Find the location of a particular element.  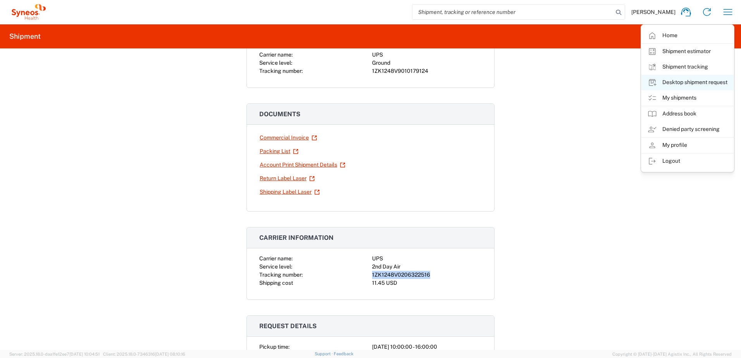

a: Return Label Laser is located at coordinates (287, 178).